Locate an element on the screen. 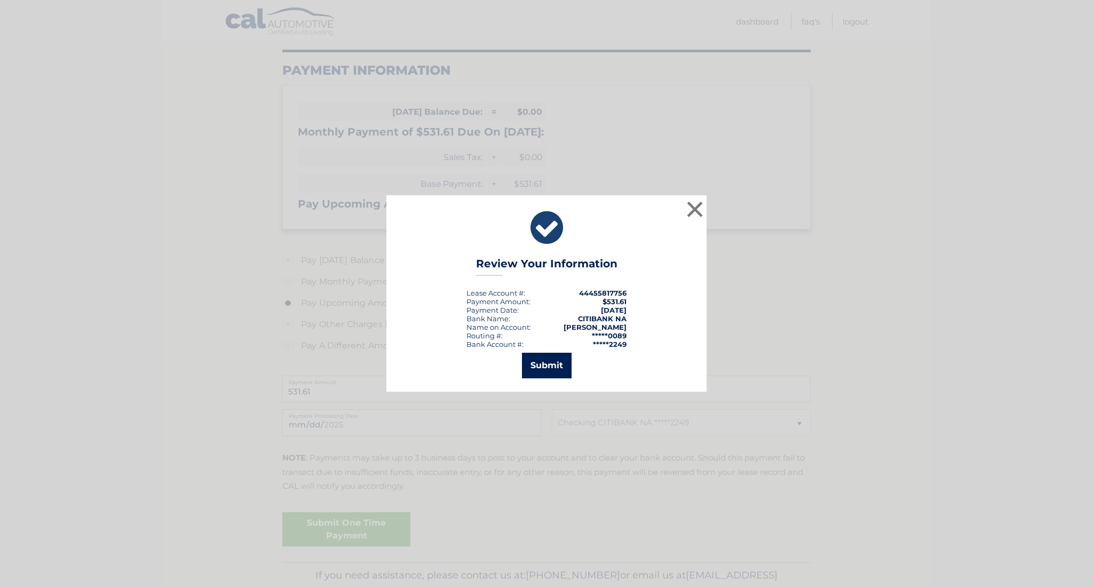 This screenshot has height=587, width=1093. div: Payment Amount: is located at coordinates (499, 302).